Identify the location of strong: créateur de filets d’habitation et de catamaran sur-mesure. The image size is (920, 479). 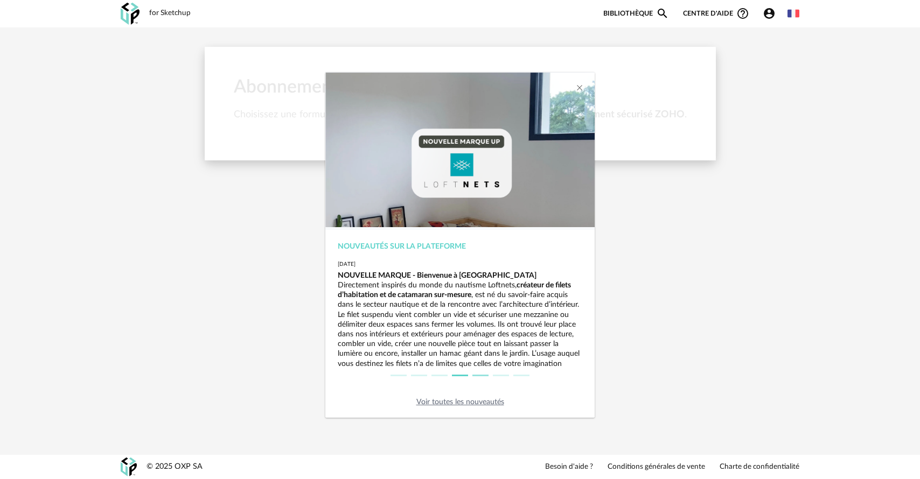
(454, 290).